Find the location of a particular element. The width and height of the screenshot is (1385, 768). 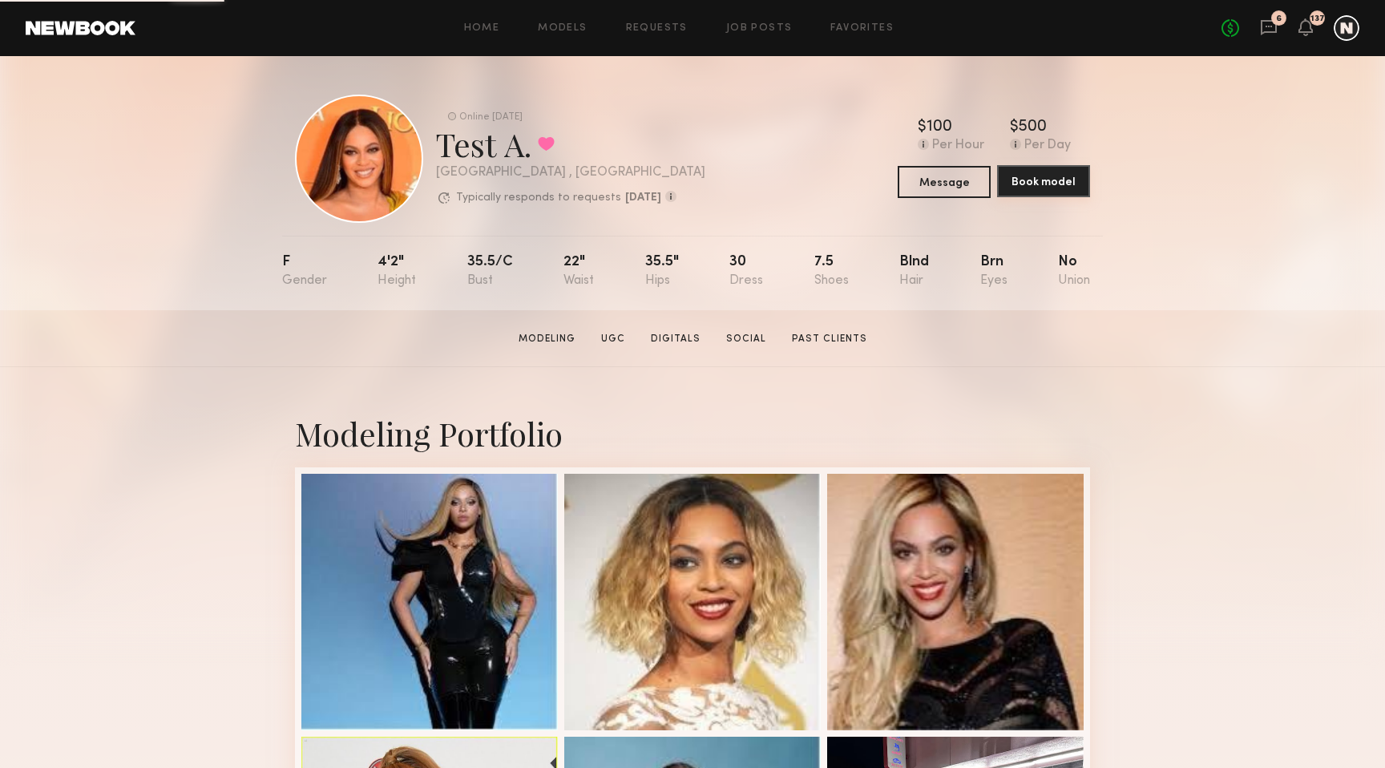

div: Modeling Portfolio is located at coordinates (692, 433).